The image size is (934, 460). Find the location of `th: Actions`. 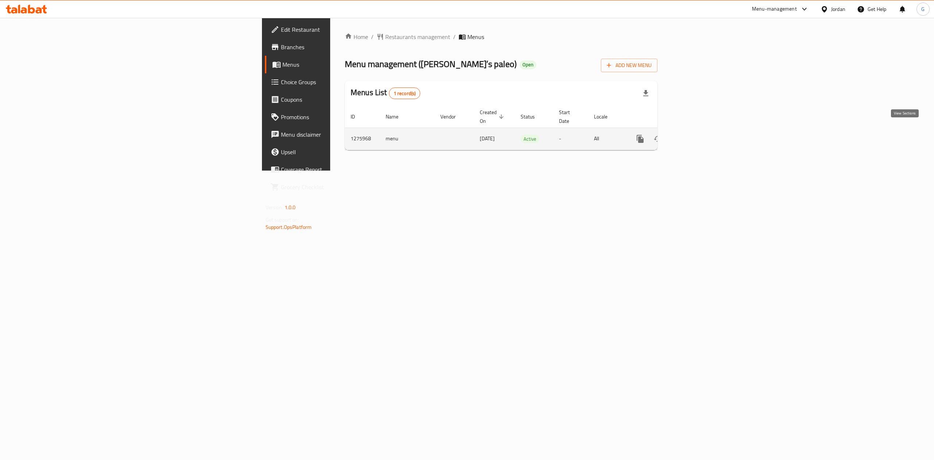

th: Actions is located at coordinates (667, 117).